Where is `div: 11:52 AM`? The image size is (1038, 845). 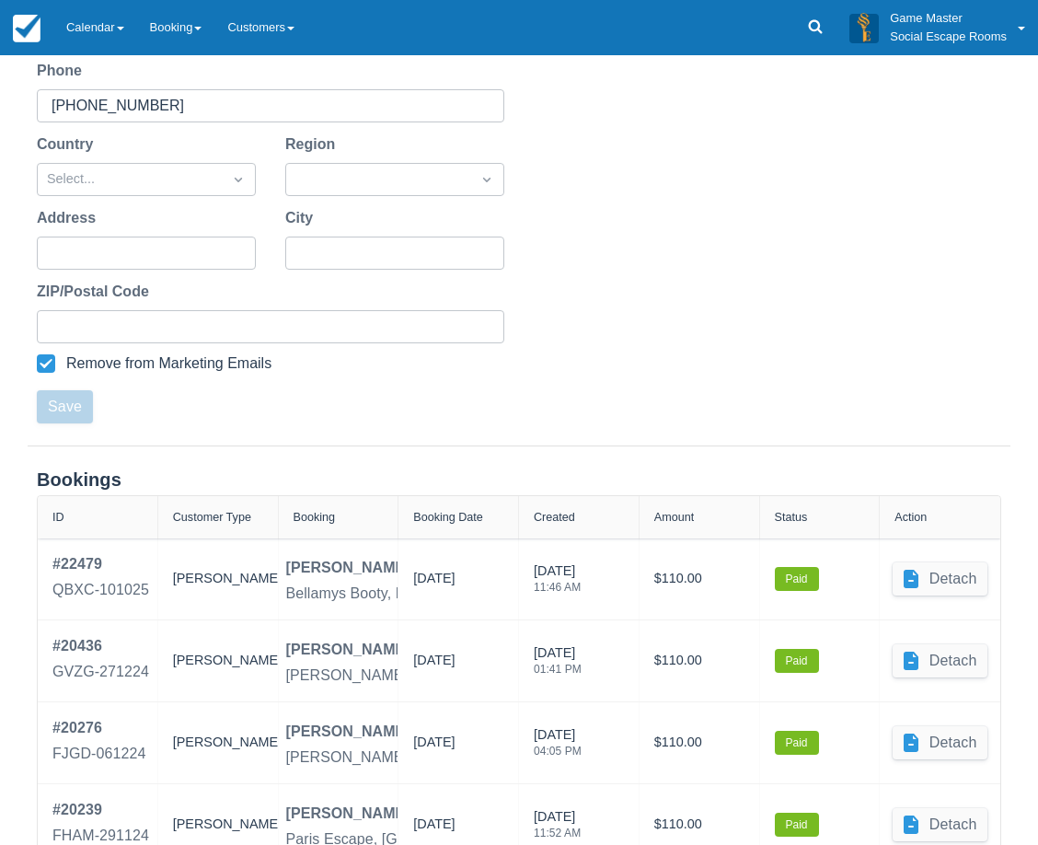 div: 11:52 AM is located at coordinates (557, 833).